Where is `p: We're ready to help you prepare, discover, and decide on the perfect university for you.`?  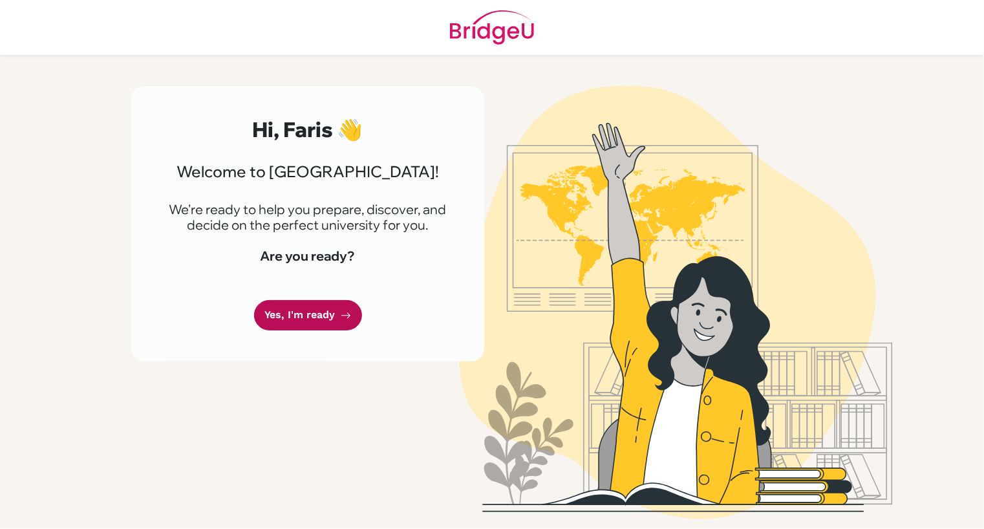
p: We're ready to help you prepare, discover, and decide on the perfect university for you. is located at coordinates (308, 217).